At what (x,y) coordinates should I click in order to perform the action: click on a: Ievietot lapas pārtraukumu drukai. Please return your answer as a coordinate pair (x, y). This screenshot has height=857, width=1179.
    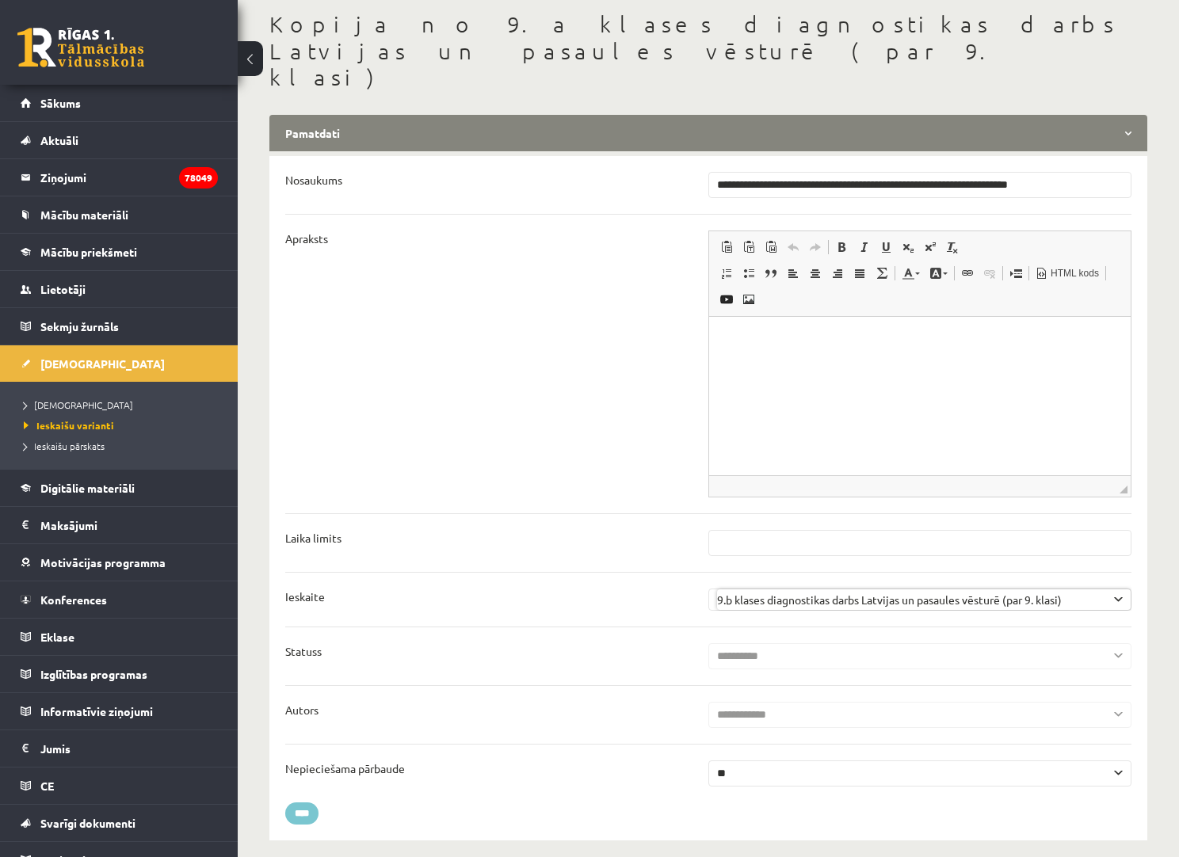
    Looking at the image, I should click on (1015, 273).